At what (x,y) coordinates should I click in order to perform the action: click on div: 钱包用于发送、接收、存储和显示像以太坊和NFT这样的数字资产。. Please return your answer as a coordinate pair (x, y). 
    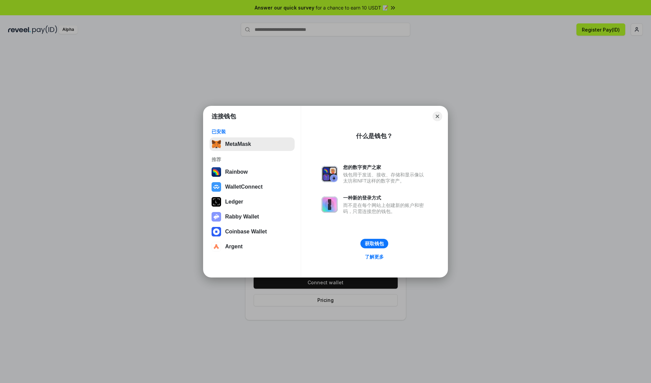
    Looking at the image, I should click on (385, 178).